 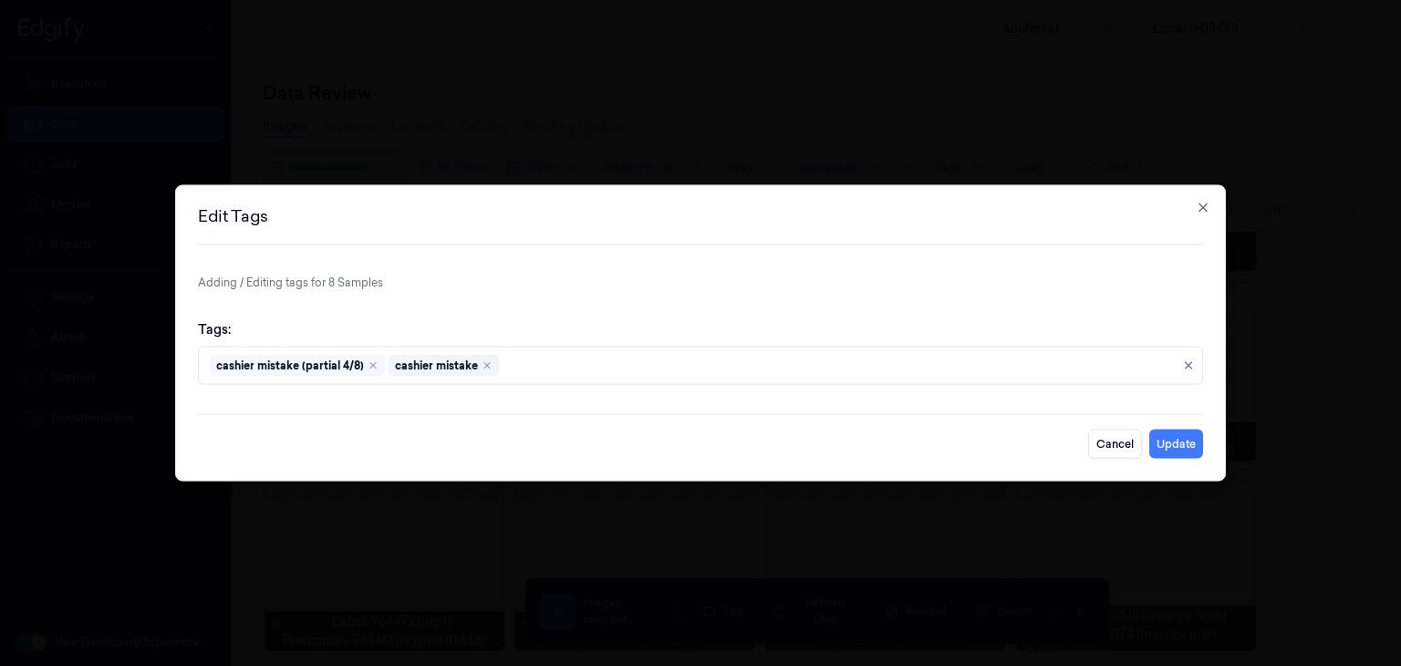 What do you see at coordinates (373, 366) in the screenshot?
I see `div: Remove ,cashier mistake (partial 4/8)` at bounding box center [373, 366].